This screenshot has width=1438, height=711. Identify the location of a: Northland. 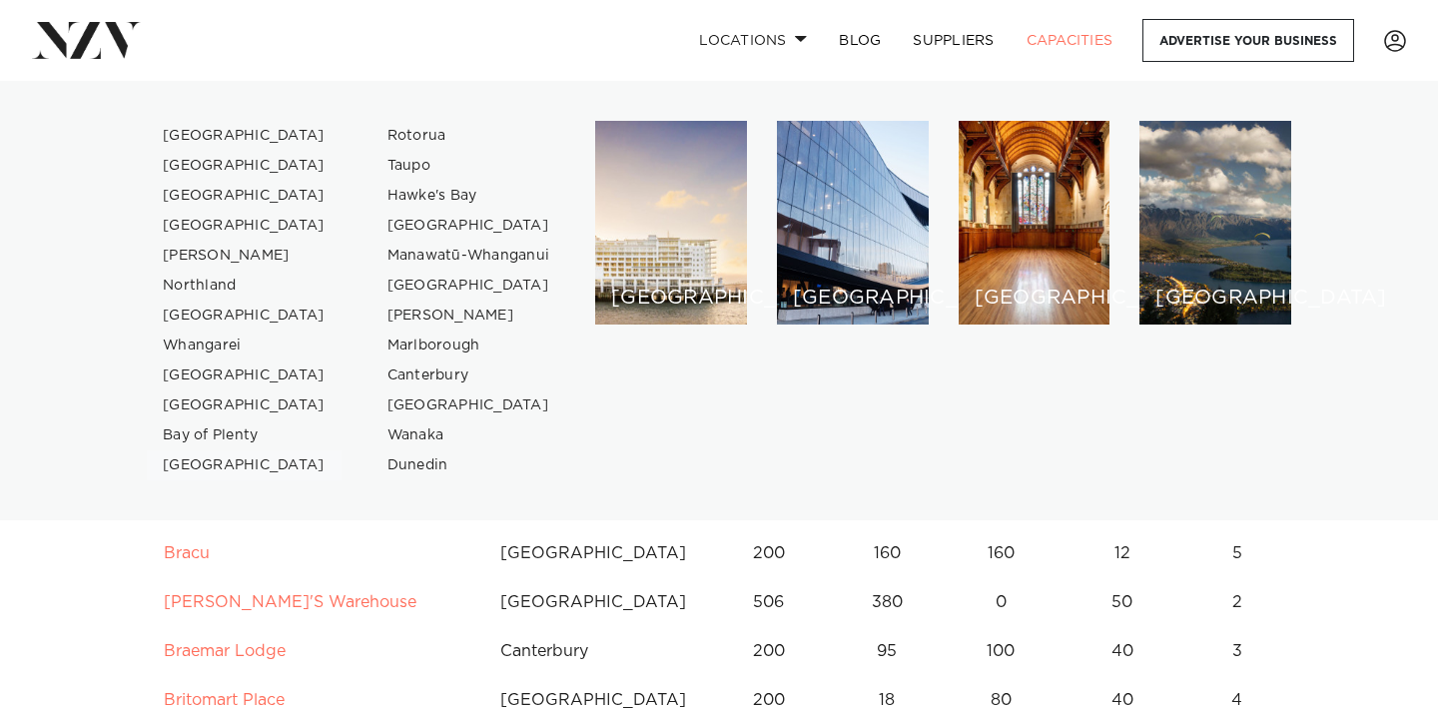
(244, 286).